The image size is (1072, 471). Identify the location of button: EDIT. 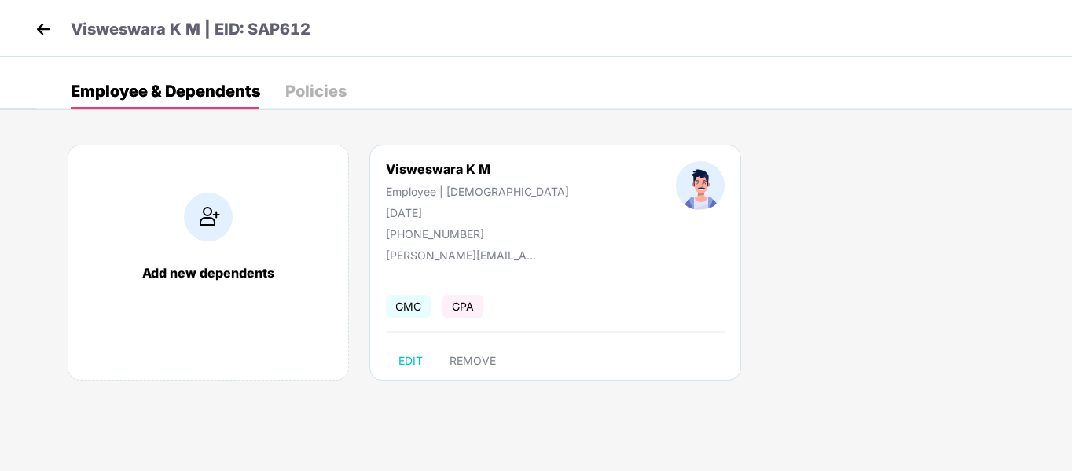
(410, 361).